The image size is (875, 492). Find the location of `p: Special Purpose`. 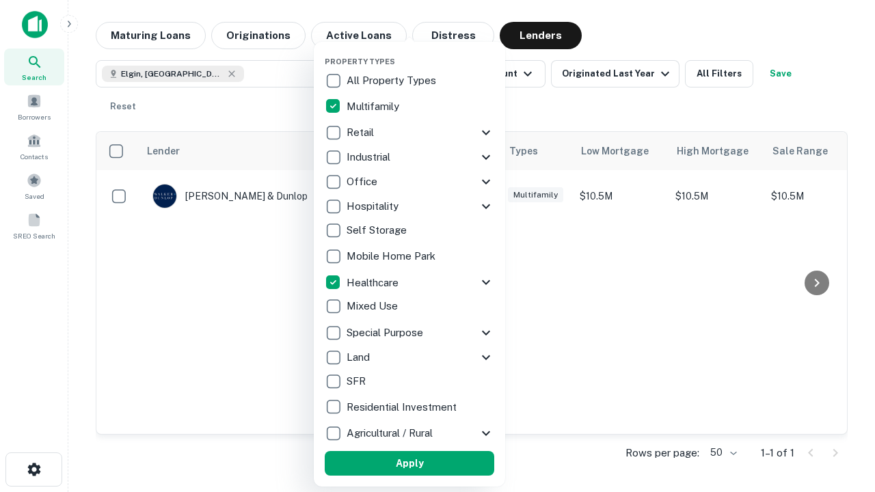

p: Special Purpose is located at coordinates (386, 333).